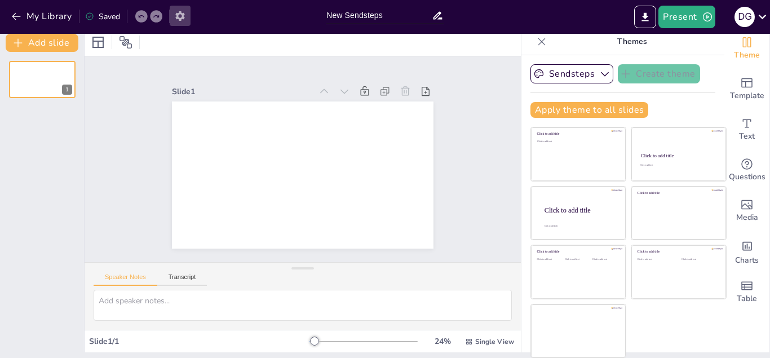  What do you see at coordinates (747, 177) in the screenshot?
I see `span: Questions` at bounding box center [747, 177].